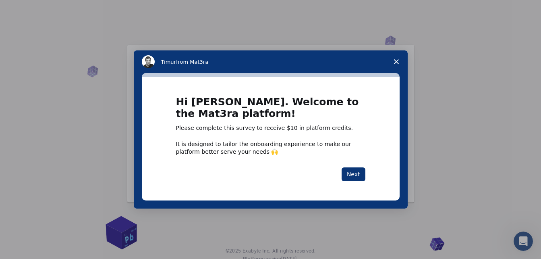 The width and height of the screenshot is (541, 259). I want to click on div: Please complete this survey to receive $10 in platform credits., so click(271, 128).